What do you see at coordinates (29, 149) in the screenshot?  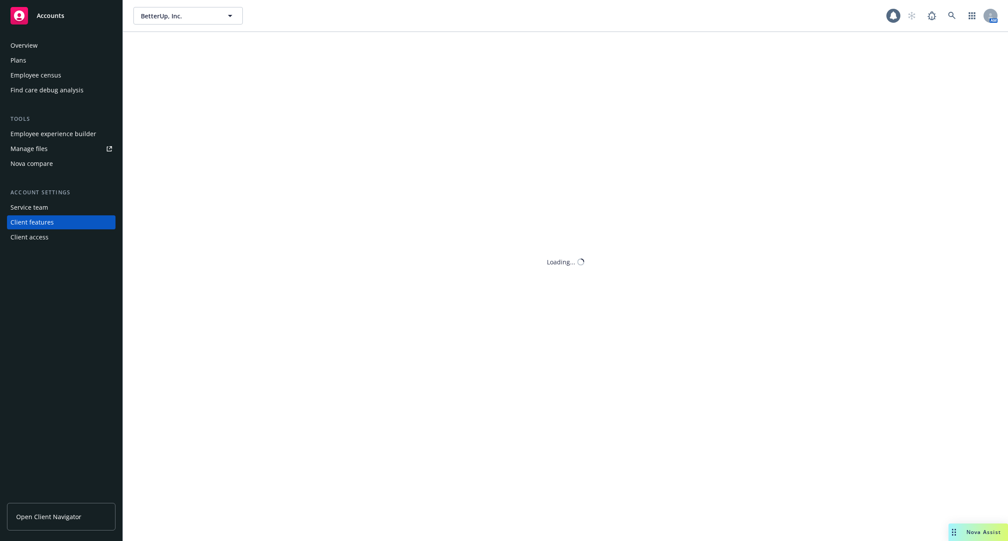 I see `div: Manage files` at bounding box center [29, 149].